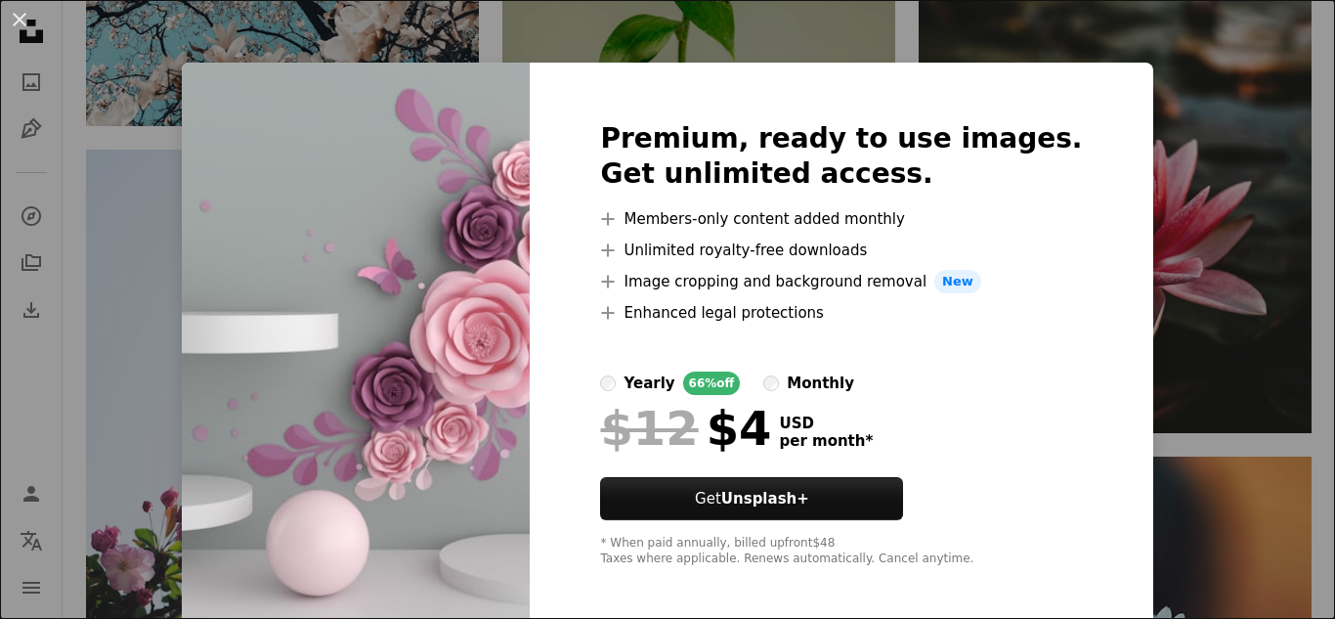 The width and height of the screenshot is (1335, 619). Describe the element at coordinates (958, 282) in the screenshot. I see `span: New` at that location.